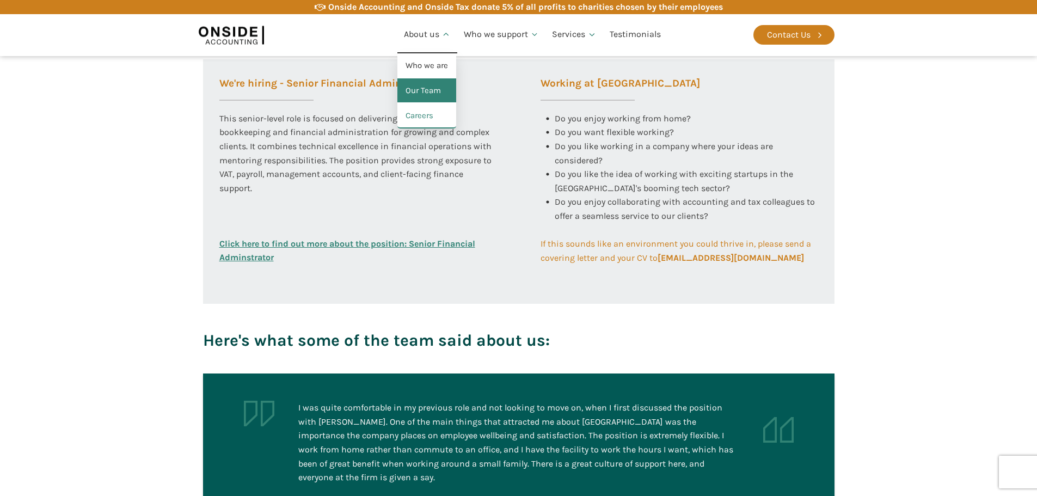 This screenshot has height=496, width=1037. What do you see at coordinates (686, 208) in the screenshot?
I see `span: Do you enjoy collaborating with accounting and tax colleagues to offer a seamless service to our ...` at bounding box center [686, 208].